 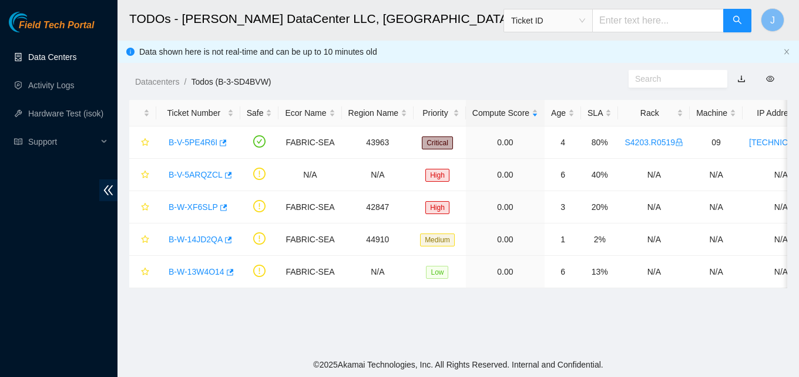 What do you see at coordinates (193, 142) in the screenshot?
I see `a: B-V-5PE4R6I` at bounding box center [193, 142].